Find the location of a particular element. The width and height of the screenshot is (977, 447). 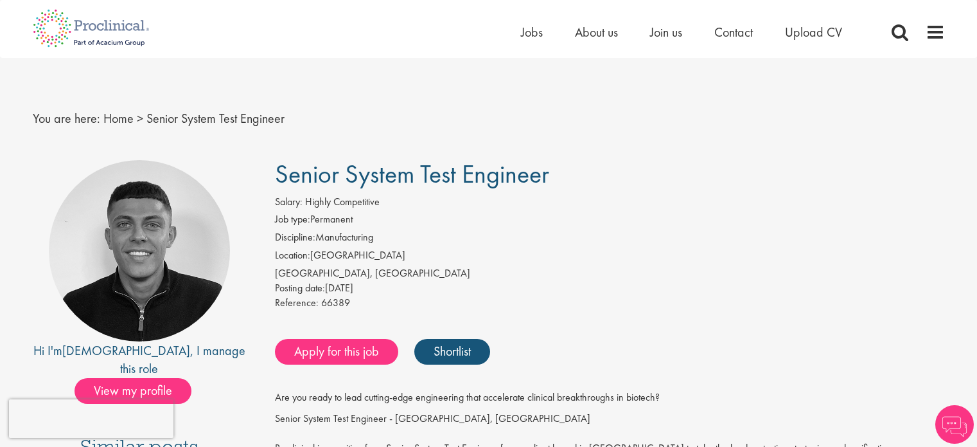

img: imeage of recruiter Christian Andersen is located at coordinates (139, 251).